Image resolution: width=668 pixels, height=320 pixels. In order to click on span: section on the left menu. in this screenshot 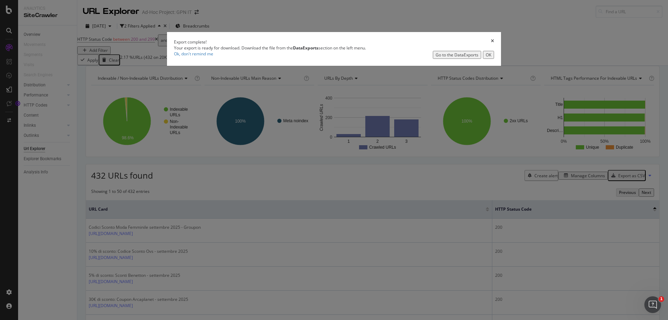, I will do `click(330, 48)`.